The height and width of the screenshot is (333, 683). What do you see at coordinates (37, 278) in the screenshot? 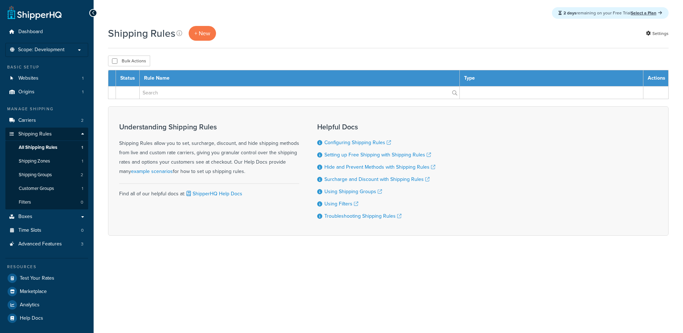
I see `span: Test Your Rates` at bounding box center [37, 278].